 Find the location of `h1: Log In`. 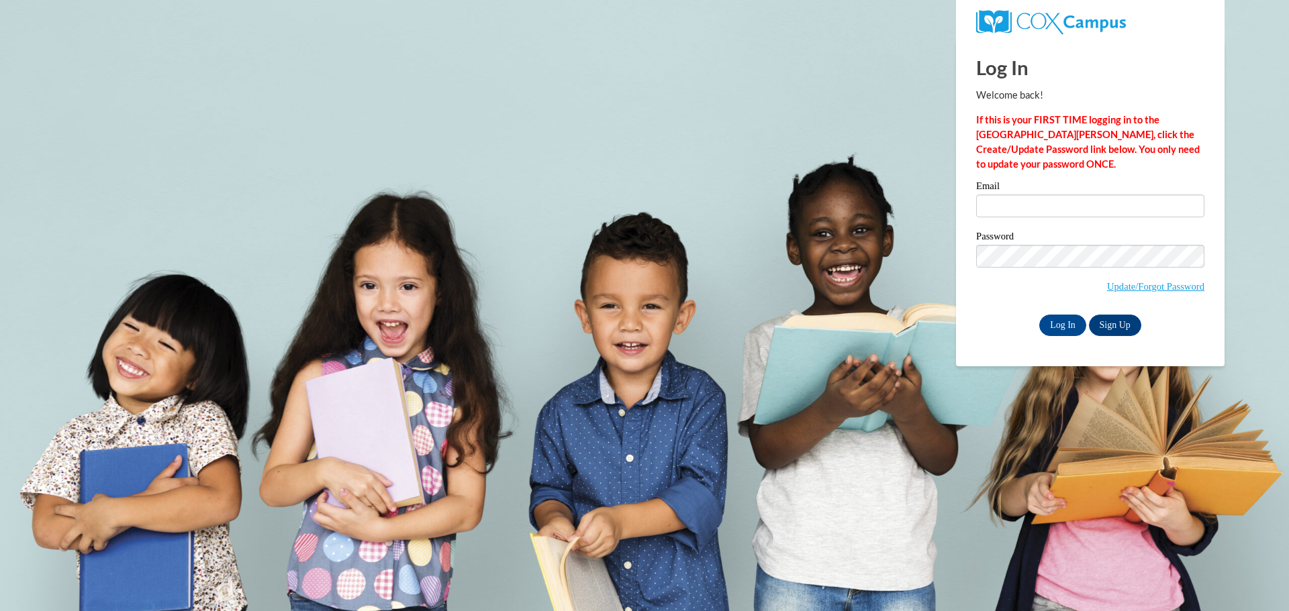

h1: Log In is located at coordinates (1090, 67).